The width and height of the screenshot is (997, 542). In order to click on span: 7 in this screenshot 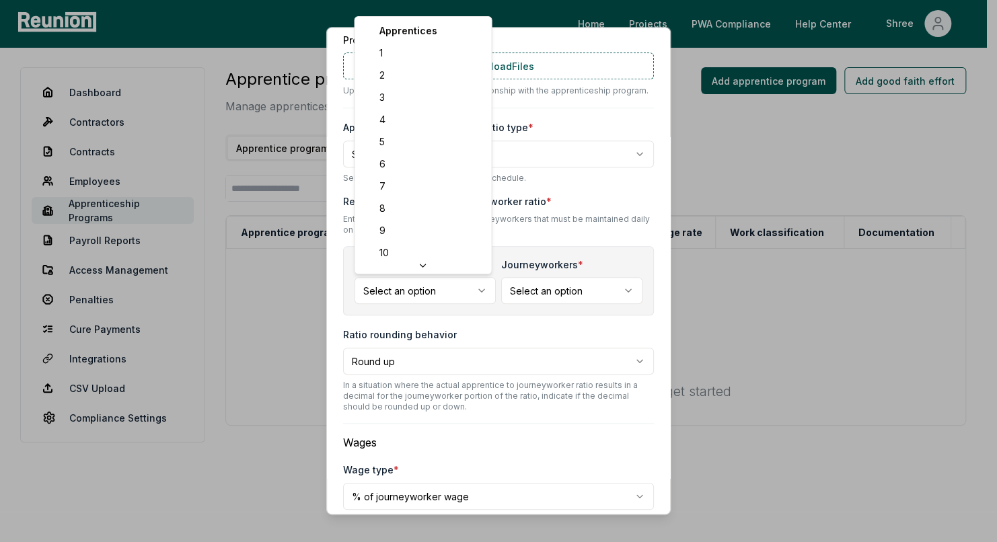, I will do `click(381, 186)`.